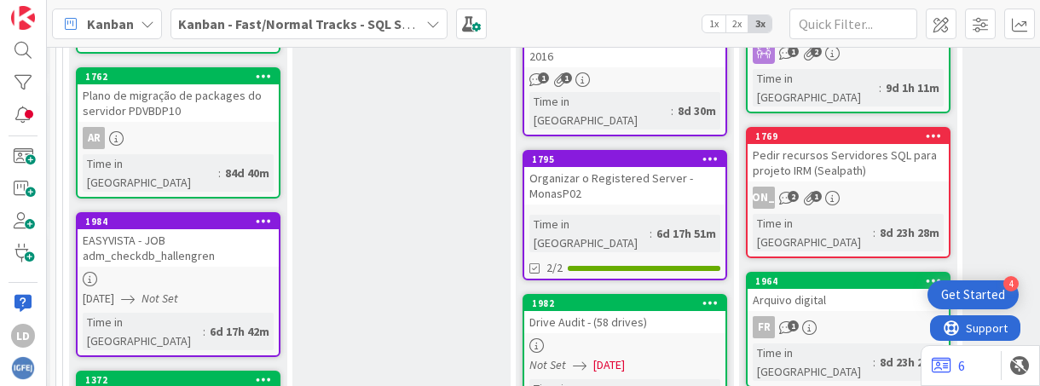 The height and width of the screenshot is (386, 1040). Describe the element at coordinates (973, 295) in the screenshot. I see `div: Open Get Started checklist, remaining modules: 4` at that location.